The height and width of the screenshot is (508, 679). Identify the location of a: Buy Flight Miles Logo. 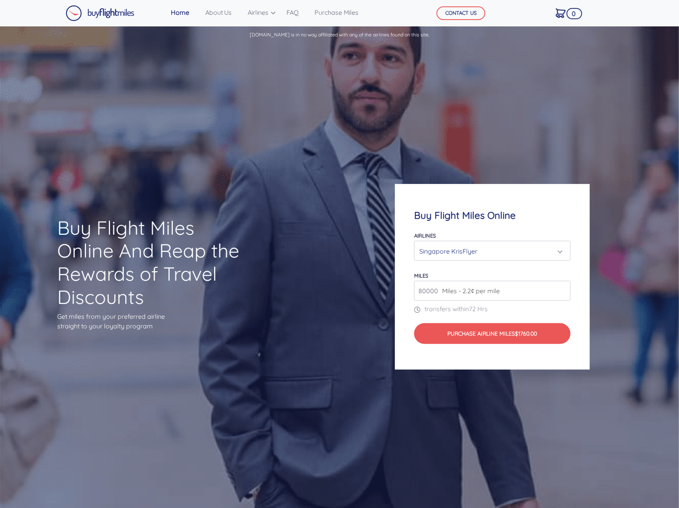
(100, 13).